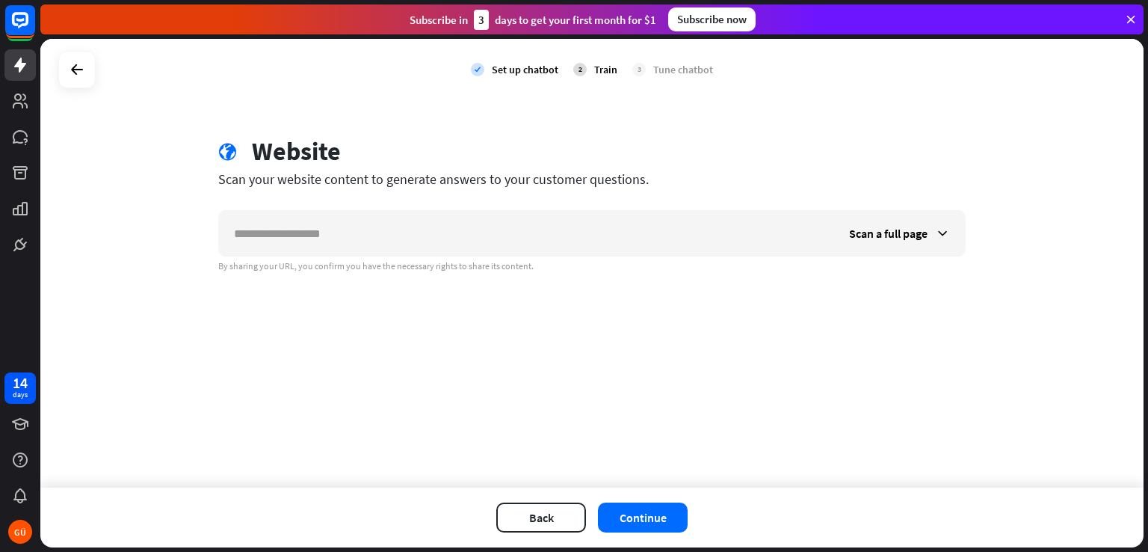 The height and width of the screenshot is (552, 1148). What do you see at coordinates (580, 70) in the screenshot?
I see `div: 2` at bounding box center [580, 70].